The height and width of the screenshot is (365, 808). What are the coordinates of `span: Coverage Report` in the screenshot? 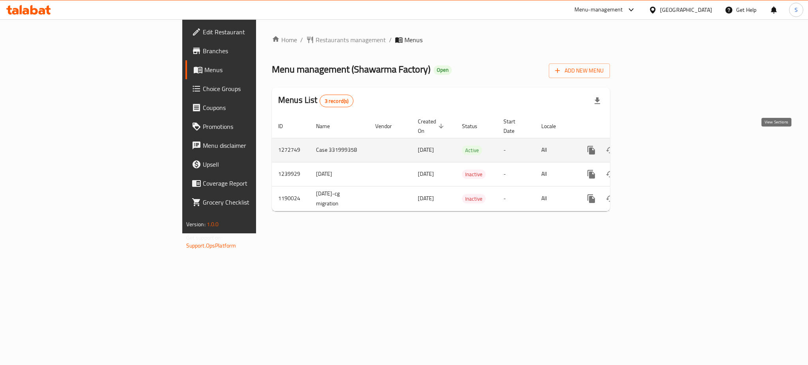 It's located at (257, 183).